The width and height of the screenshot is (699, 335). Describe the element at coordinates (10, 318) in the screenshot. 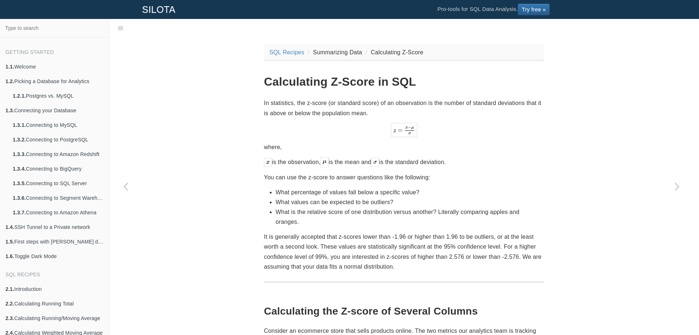

I see `b: 2.3.` at that location.